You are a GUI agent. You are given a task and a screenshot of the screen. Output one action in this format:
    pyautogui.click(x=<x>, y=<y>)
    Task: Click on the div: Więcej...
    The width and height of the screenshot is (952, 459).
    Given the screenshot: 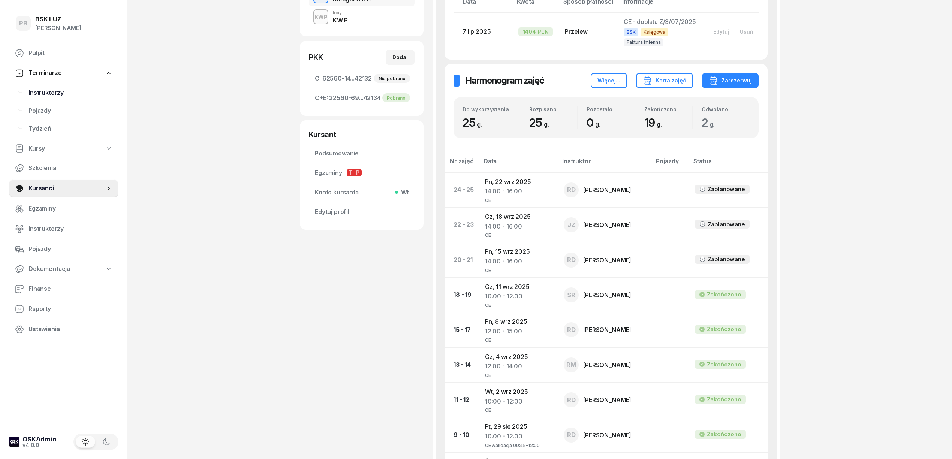 What is the action you would take?
    pyautogui.click(x=609, y=81)
    